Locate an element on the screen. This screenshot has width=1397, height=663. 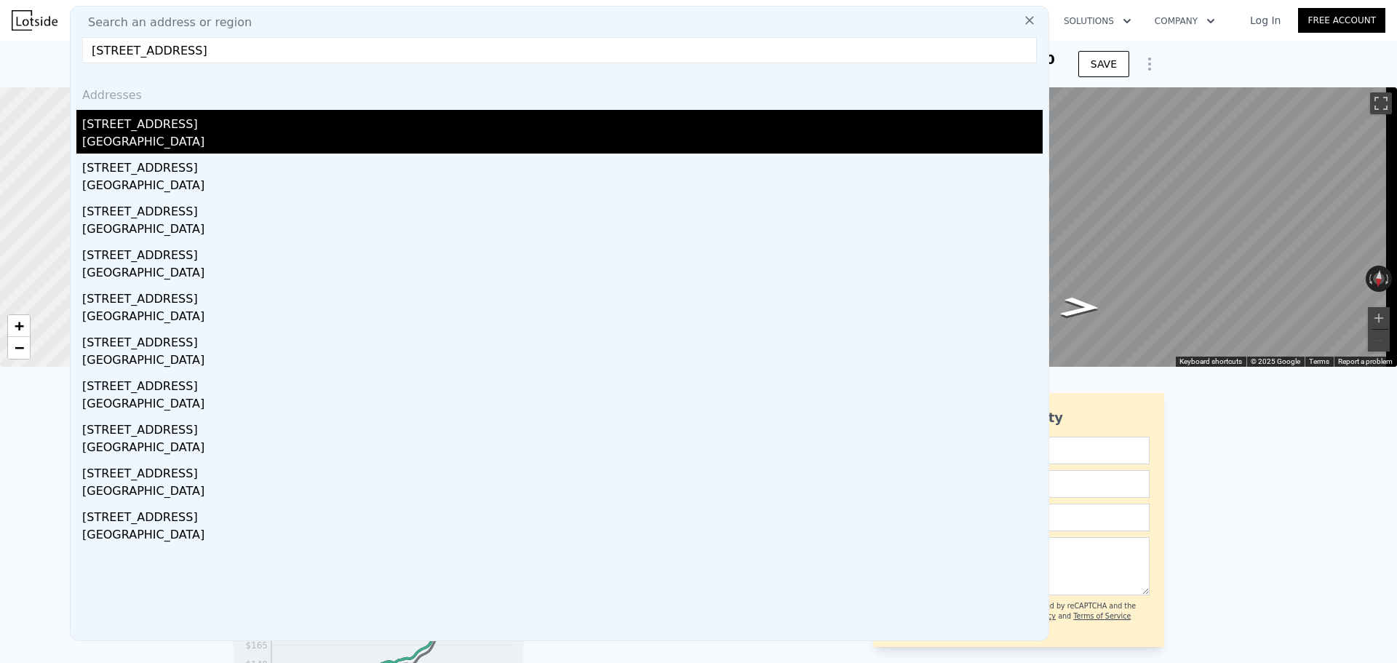
button: Zoom in is located at coordinates (1379, 318).